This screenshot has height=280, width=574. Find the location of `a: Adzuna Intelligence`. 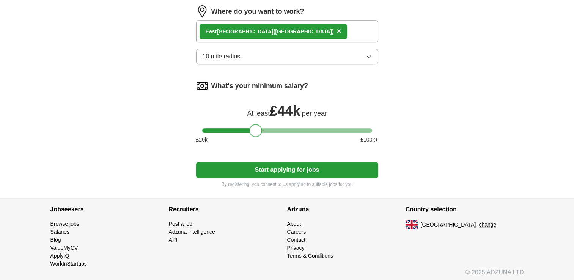

a: Adzuna Intelligence is located at coordinates (192, 232).